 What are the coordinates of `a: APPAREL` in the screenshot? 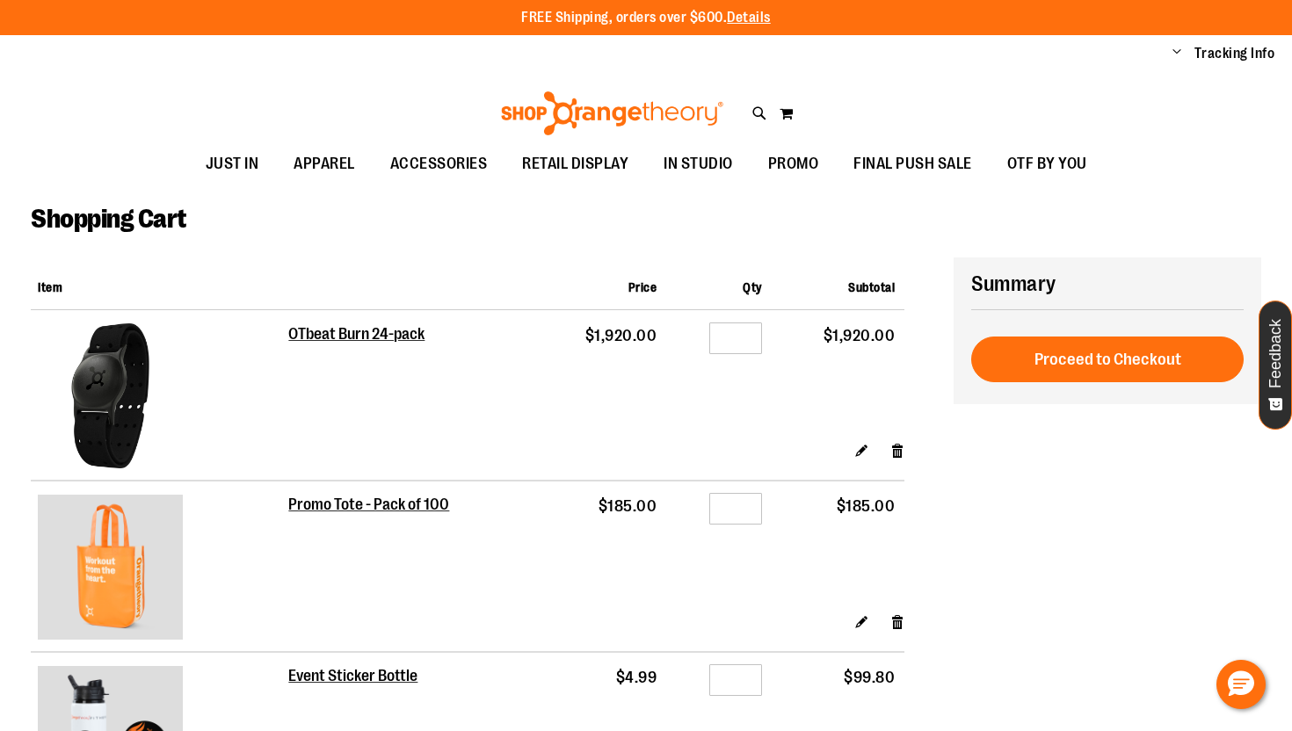 It's located at (324, 164).